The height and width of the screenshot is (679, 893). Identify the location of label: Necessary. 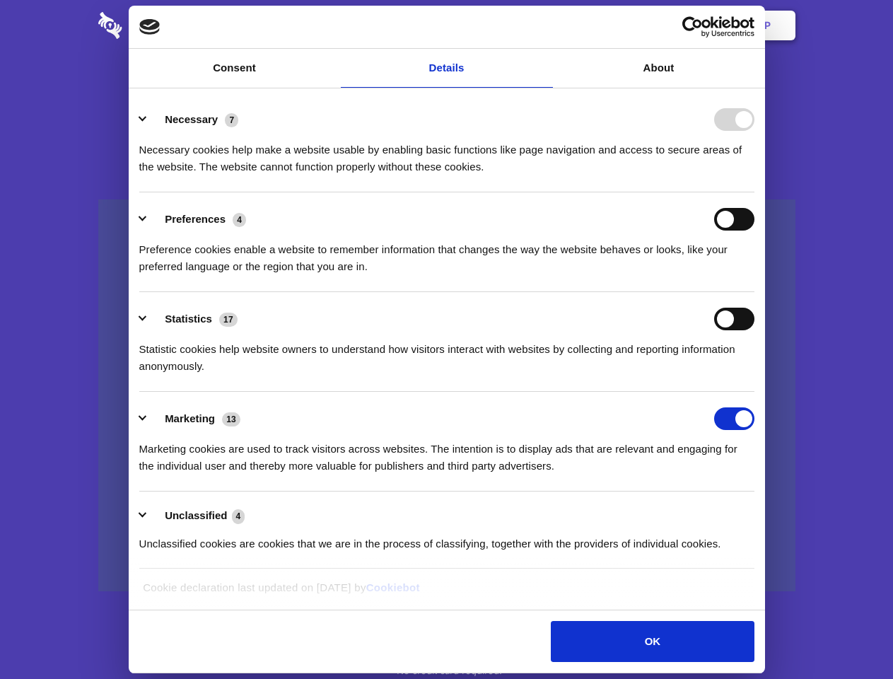
(191, 119).